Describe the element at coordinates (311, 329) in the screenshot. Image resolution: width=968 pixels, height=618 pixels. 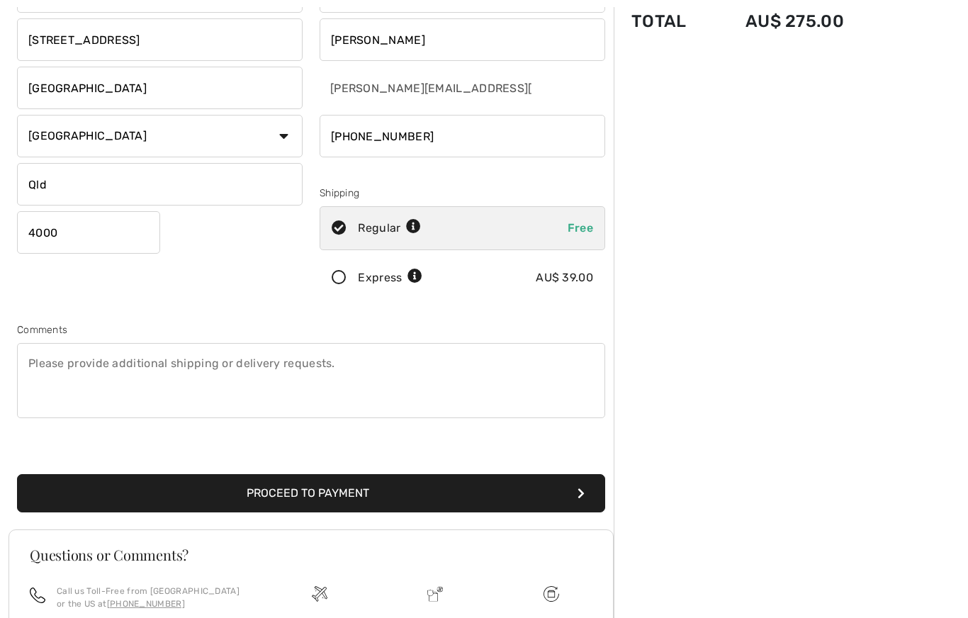
I see `div: Comments` at that location.